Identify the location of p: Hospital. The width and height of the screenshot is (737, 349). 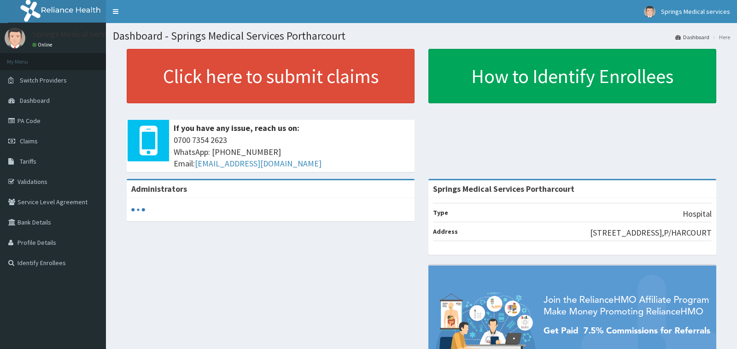
(697, 214).